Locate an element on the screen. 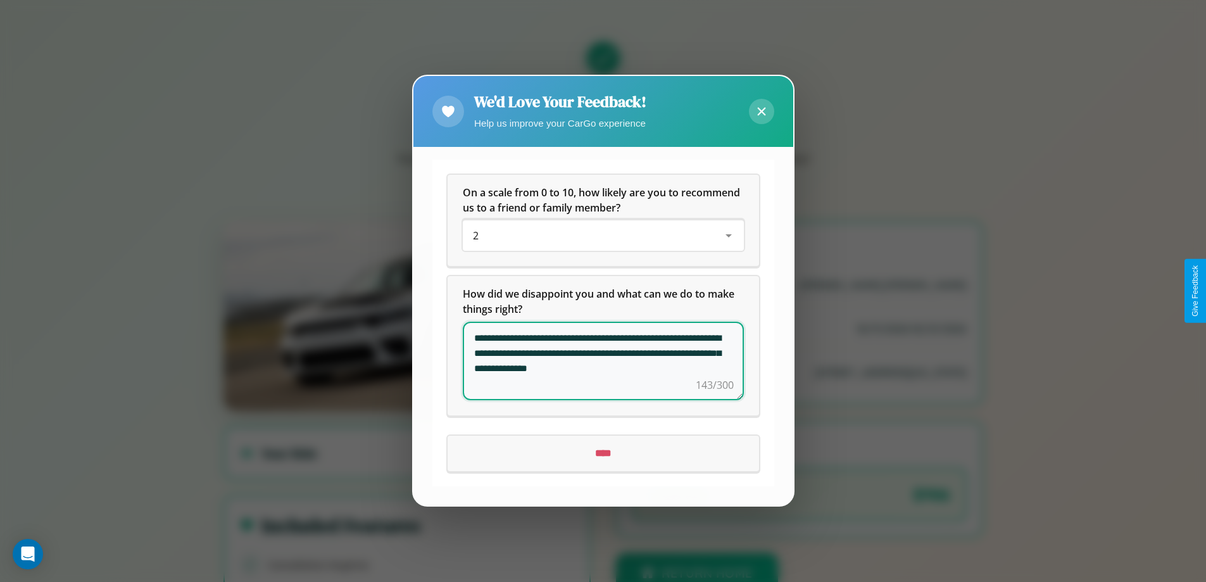  span: How did we disappoint you and what can we do to make things right? is located at coordinates (599, 302).